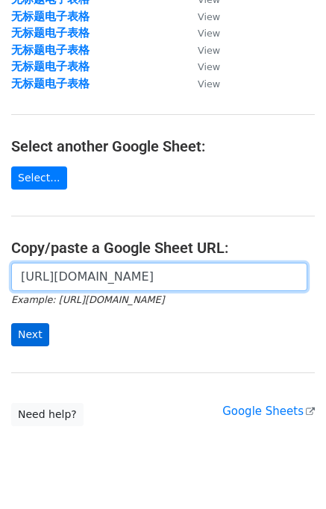  I want to click on a: Select..., so click(39, 178).